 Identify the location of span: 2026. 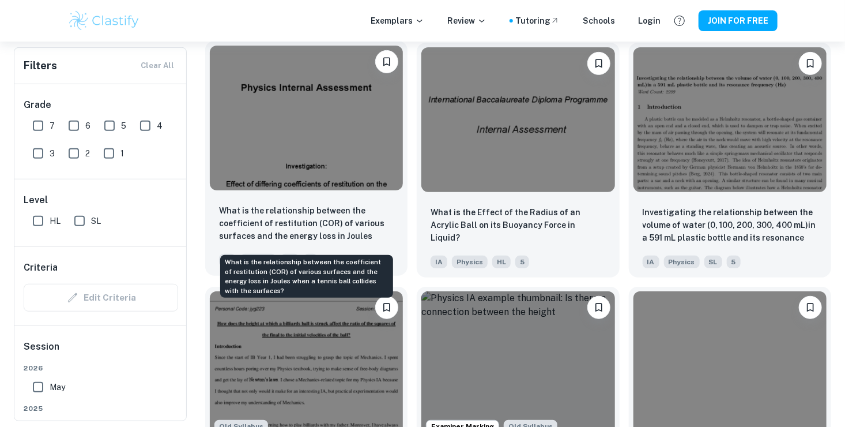
(101, 368).